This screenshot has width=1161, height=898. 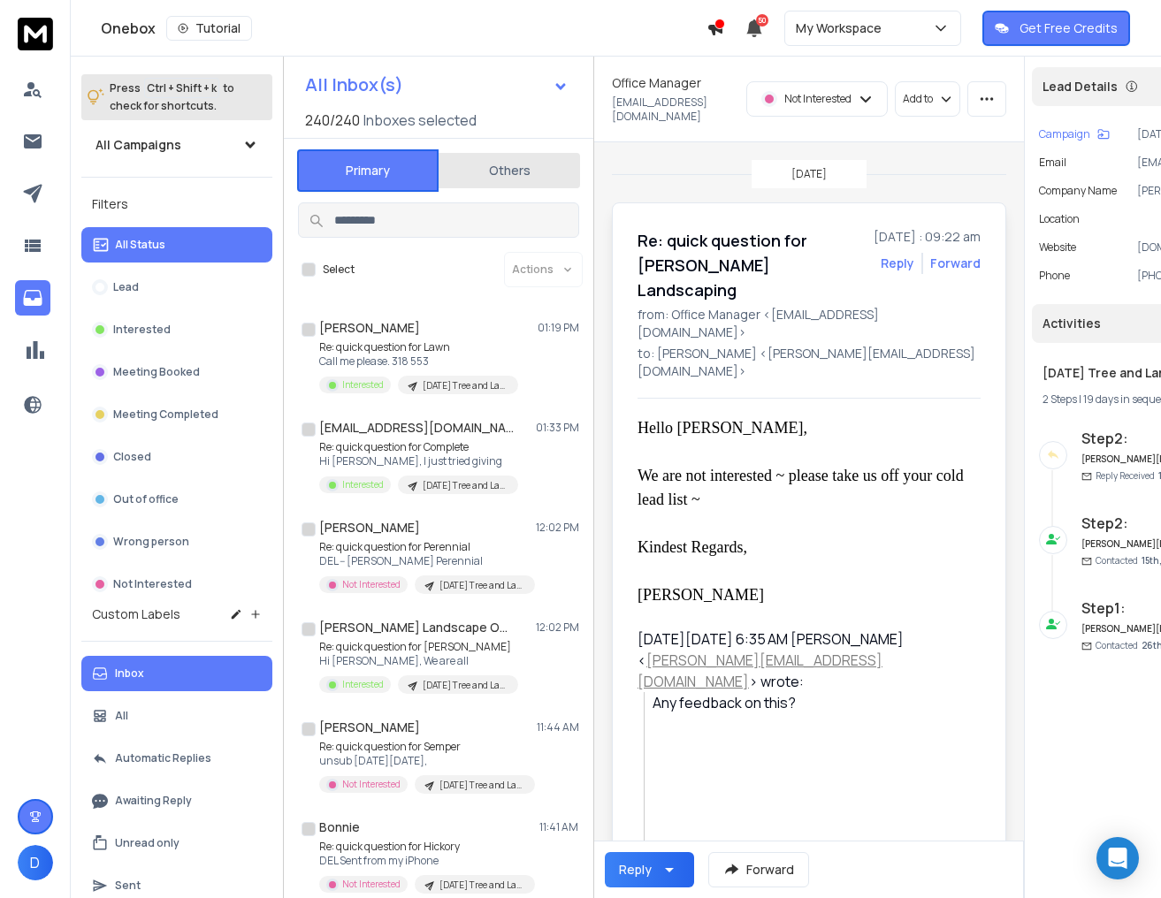 I want to click on p: website, so click(x=1057, y=247).